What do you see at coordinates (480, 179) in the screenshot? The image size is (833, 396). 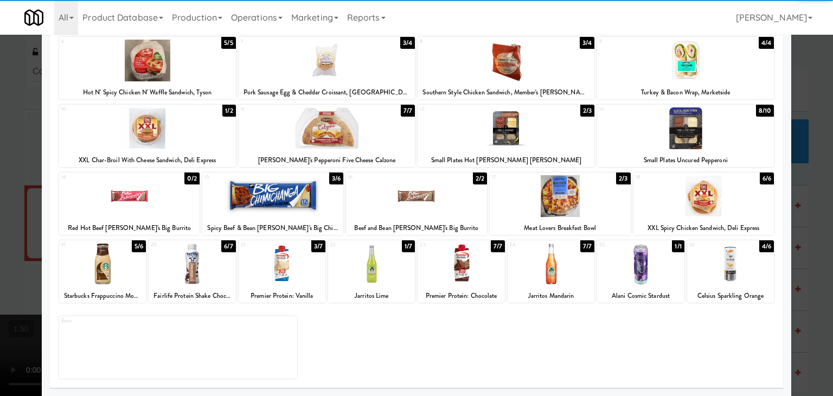 I see `div: 2/2` at bounding box center [480, 179].